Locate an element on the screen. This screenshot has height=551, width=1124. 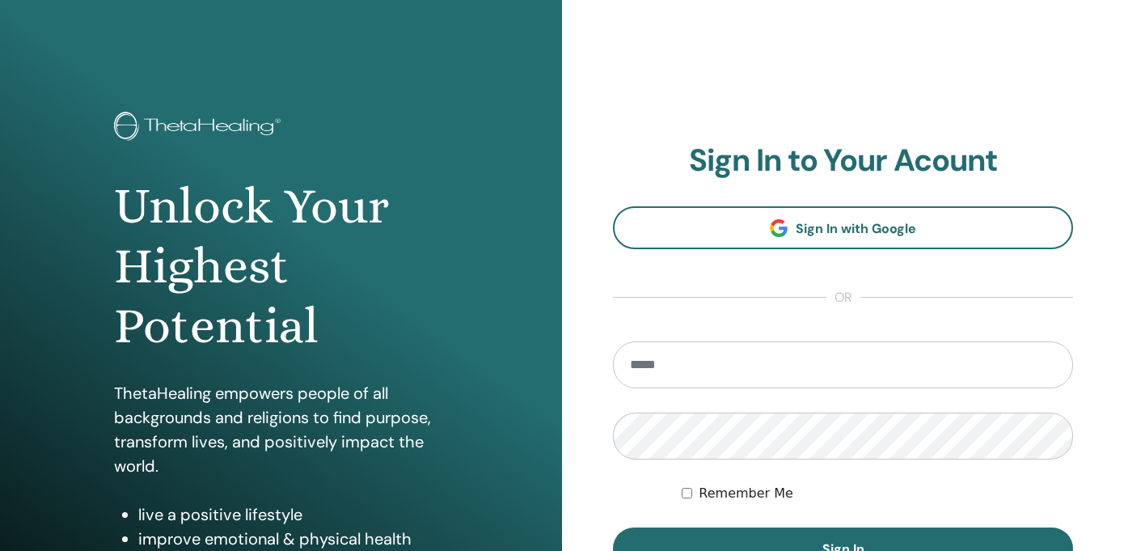
span: or is located at coordinates (844, 298).